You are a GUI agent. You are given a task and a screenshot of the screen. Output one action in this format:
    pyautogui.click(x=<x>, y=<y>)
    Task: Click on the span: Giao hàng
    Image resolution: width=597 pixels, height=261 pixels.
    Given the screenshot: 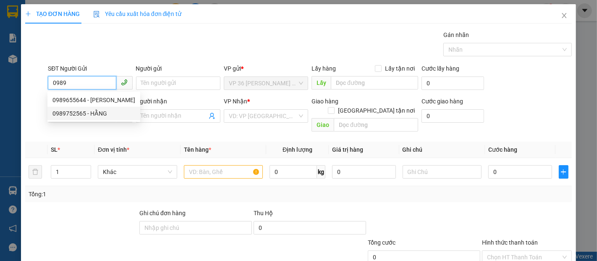 What is the action you would take?
    pyautogui.click(x=325, y=101)
    